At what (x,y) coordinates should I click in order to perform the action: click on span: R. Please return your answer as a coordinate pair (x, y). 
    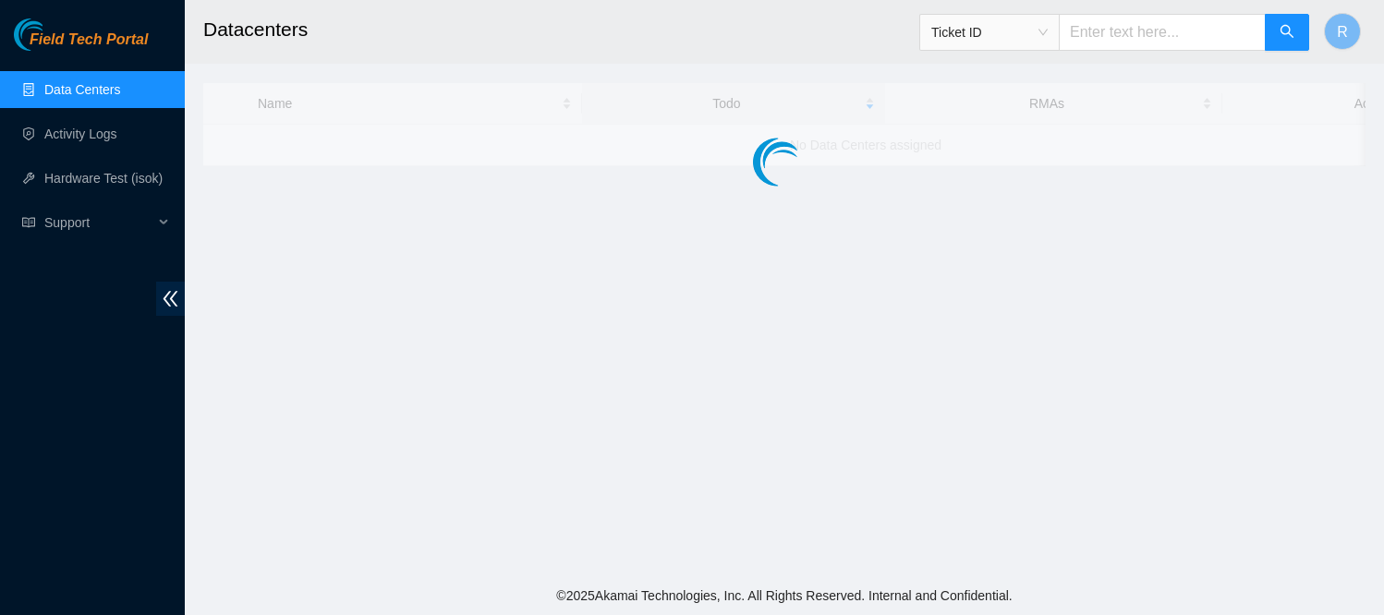
    Looking at the image, I should click on (1342, 31).